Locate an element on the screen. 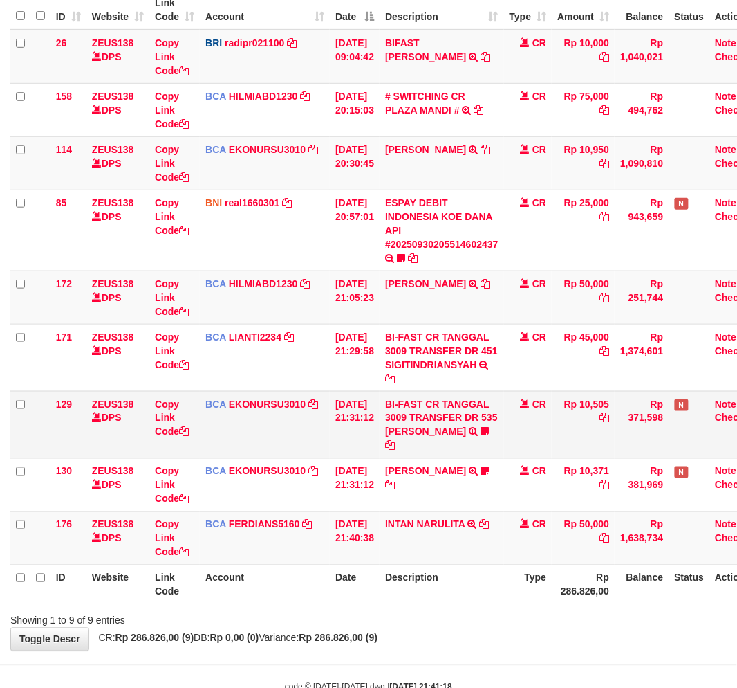  th: Balance is located at coordinates (642, 584).